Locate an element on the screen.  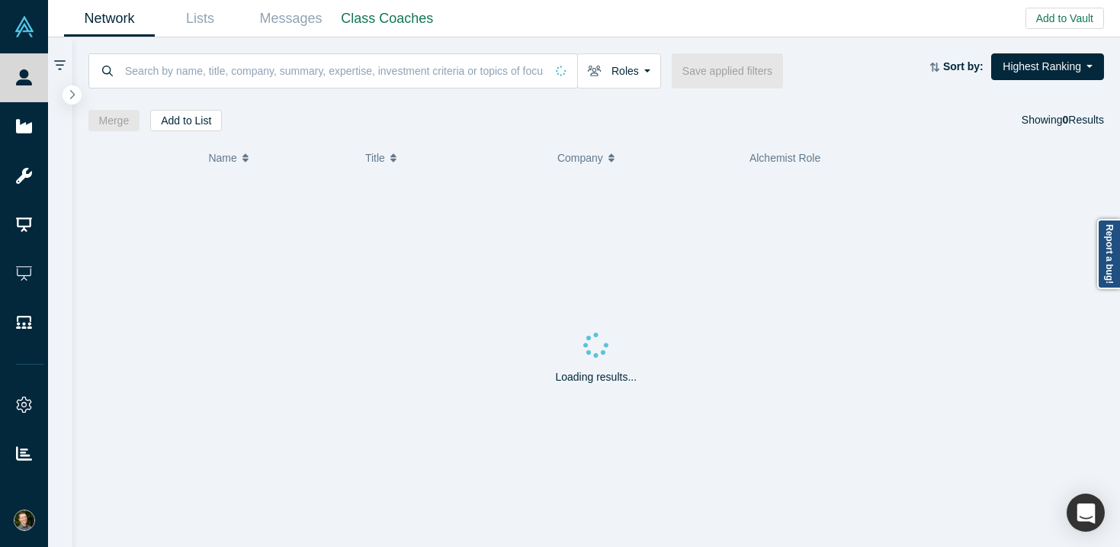
a: Report a bug! is located at coordinates (1109, 254).